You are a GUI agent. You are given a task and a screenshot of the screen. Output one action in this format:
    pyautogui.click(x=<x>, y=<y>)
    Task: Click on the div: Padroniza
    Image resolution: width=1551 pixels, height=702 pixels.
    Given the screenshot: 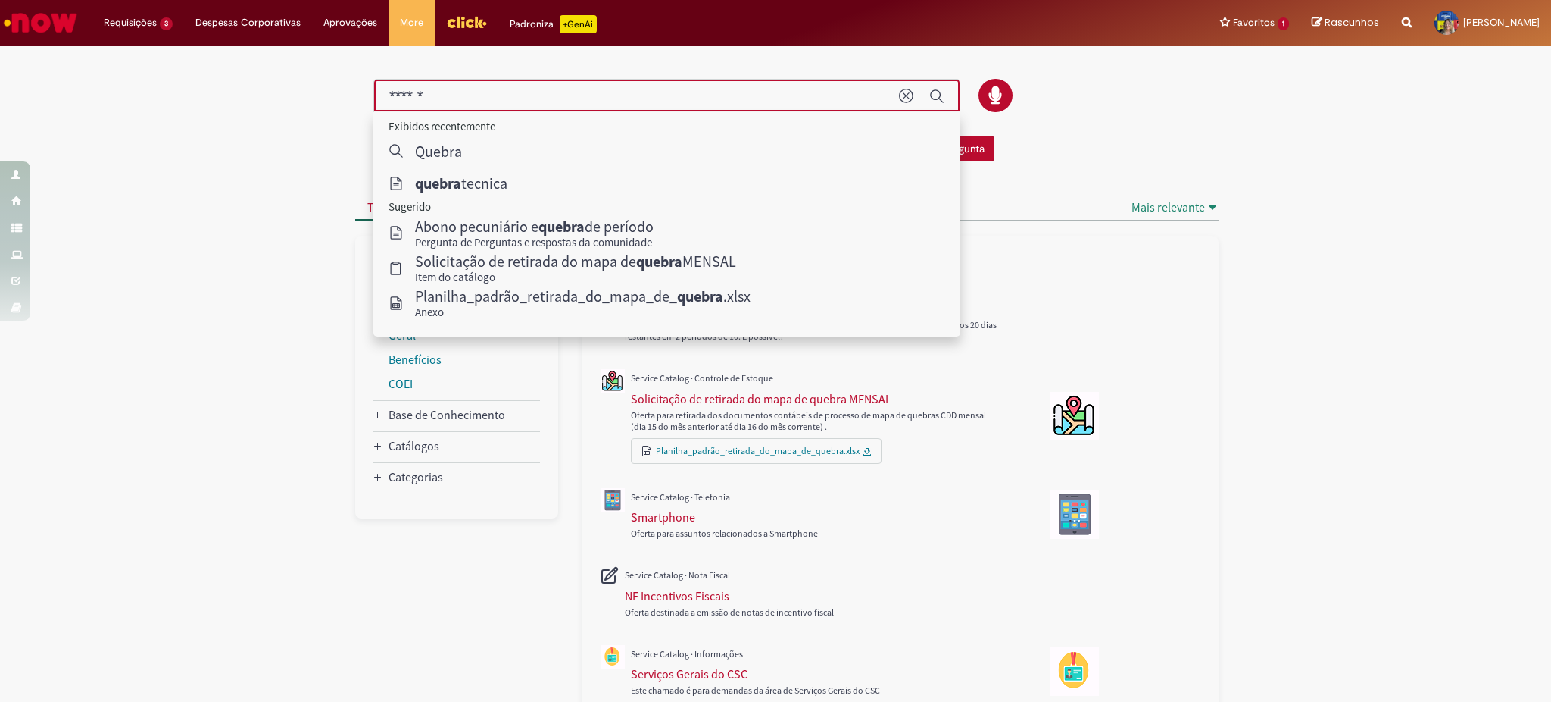 What is the action you would take?
    pyautogui.click(x=553, y=24)
    